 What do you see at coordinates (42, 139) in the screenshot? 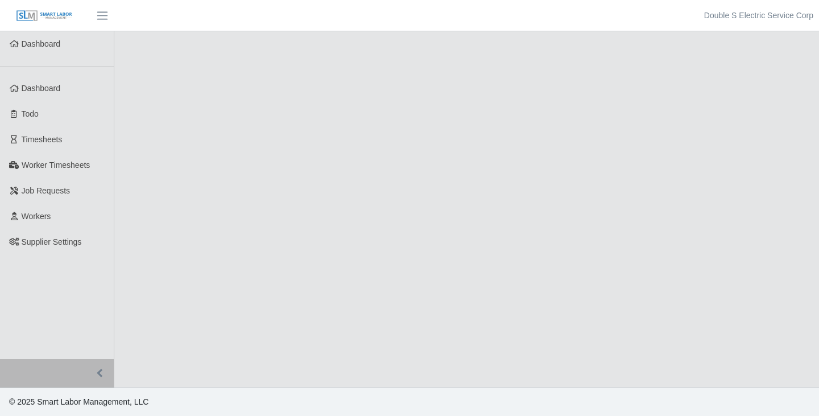
I see `span: Timesheets` at bounding box center [42, 139].